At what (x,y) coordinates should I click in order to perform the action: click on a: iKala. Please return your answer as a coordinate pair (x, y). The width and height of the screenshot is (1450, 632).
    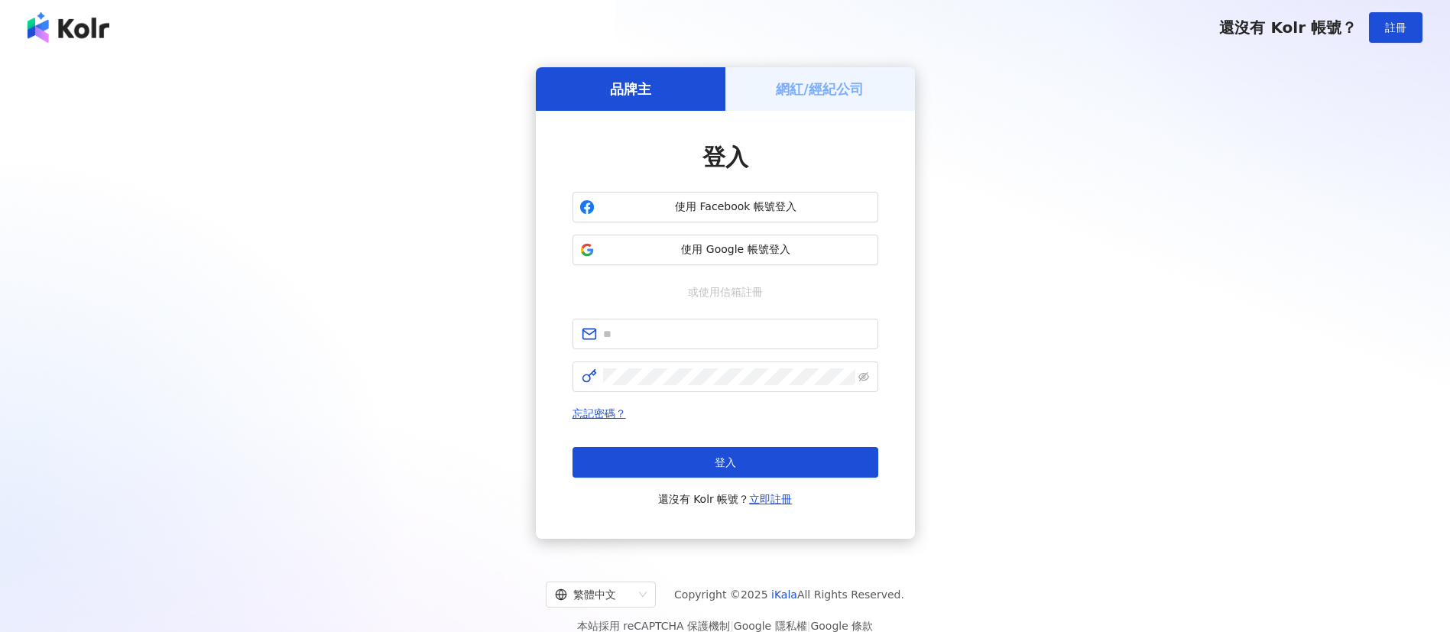
    Looking at the image, I should click on (784, 595).